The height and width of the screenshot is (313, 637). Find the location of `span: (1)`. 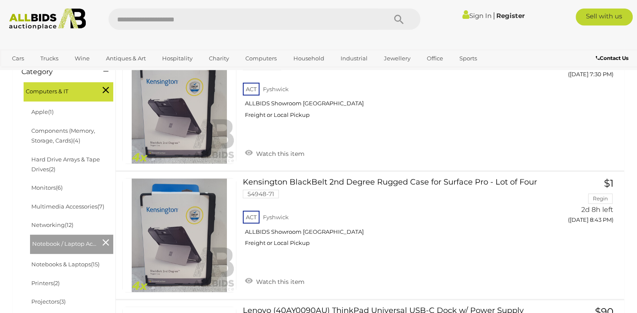

span: (1) is located at coordinates (51, 112).